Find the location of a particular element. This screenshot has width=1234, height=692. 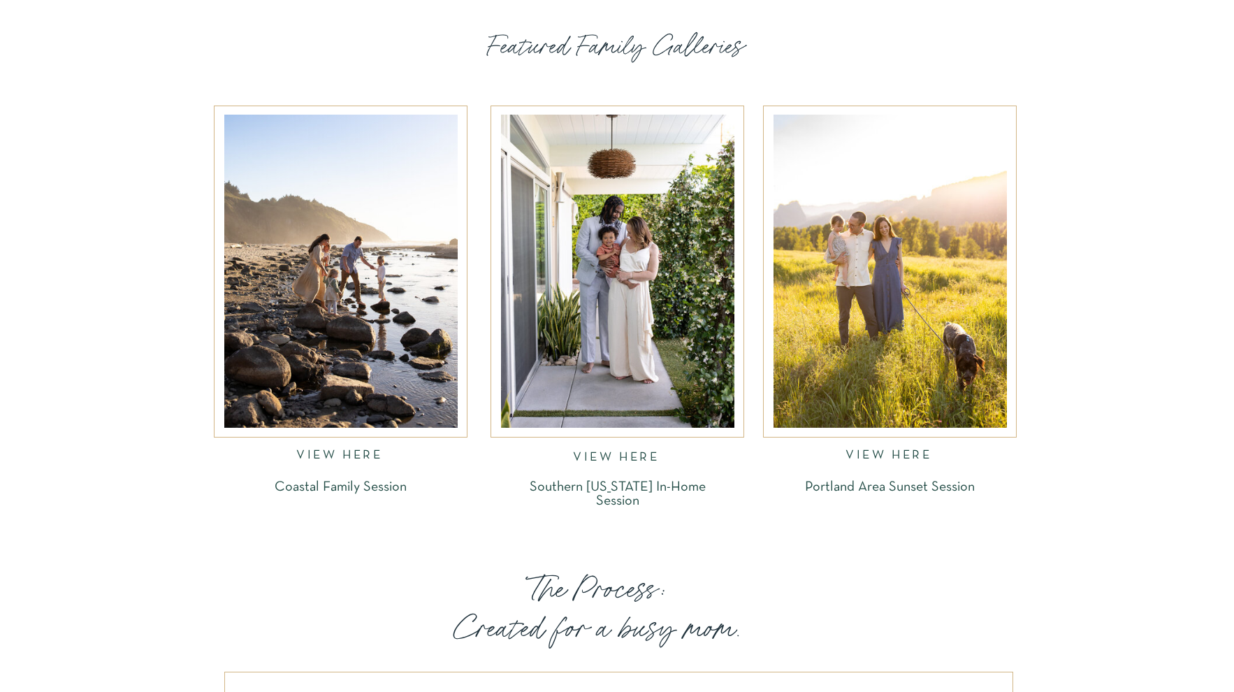

p: The Process: Created for a busy mom. is located at coordinates (597, 609).